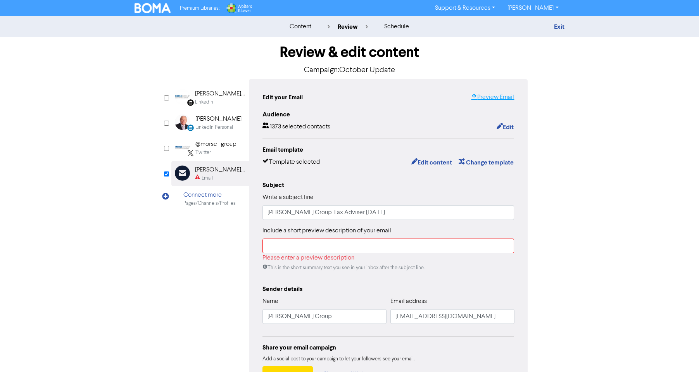 Image resolution: width=699 pixels, height=372 pixels. Describe the element at coordinates (288, 197) in the screenshot. I see `label: Write a subject line` at that location.